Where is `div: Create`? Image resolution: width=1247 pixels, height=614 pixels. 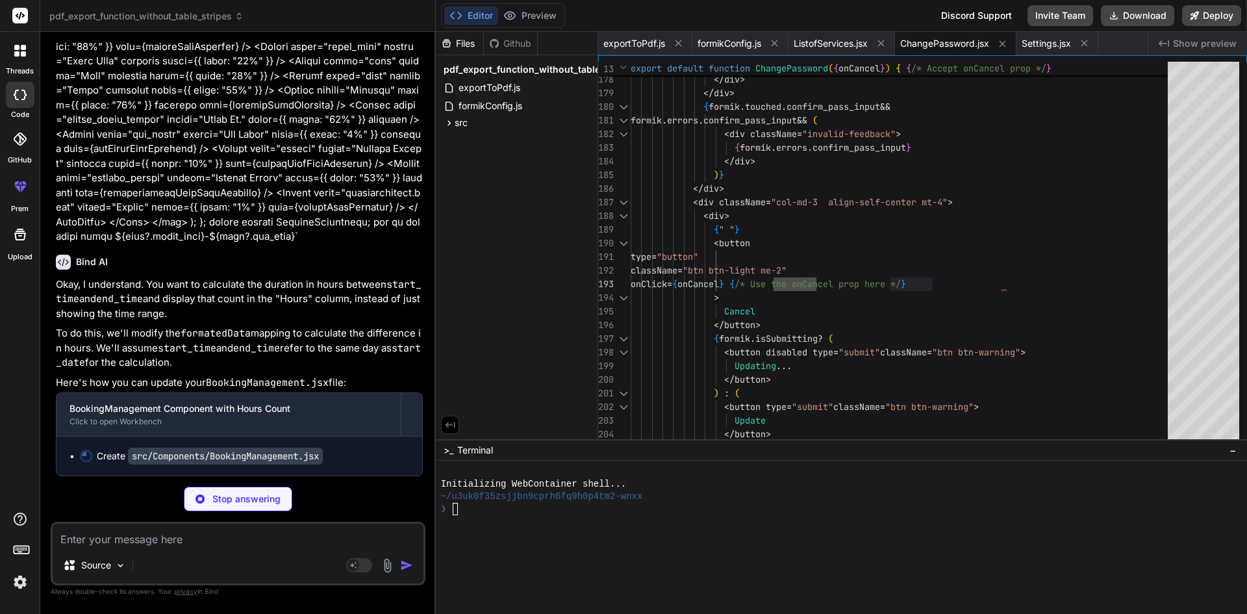
div: Create is located at coordinates (210, 456).